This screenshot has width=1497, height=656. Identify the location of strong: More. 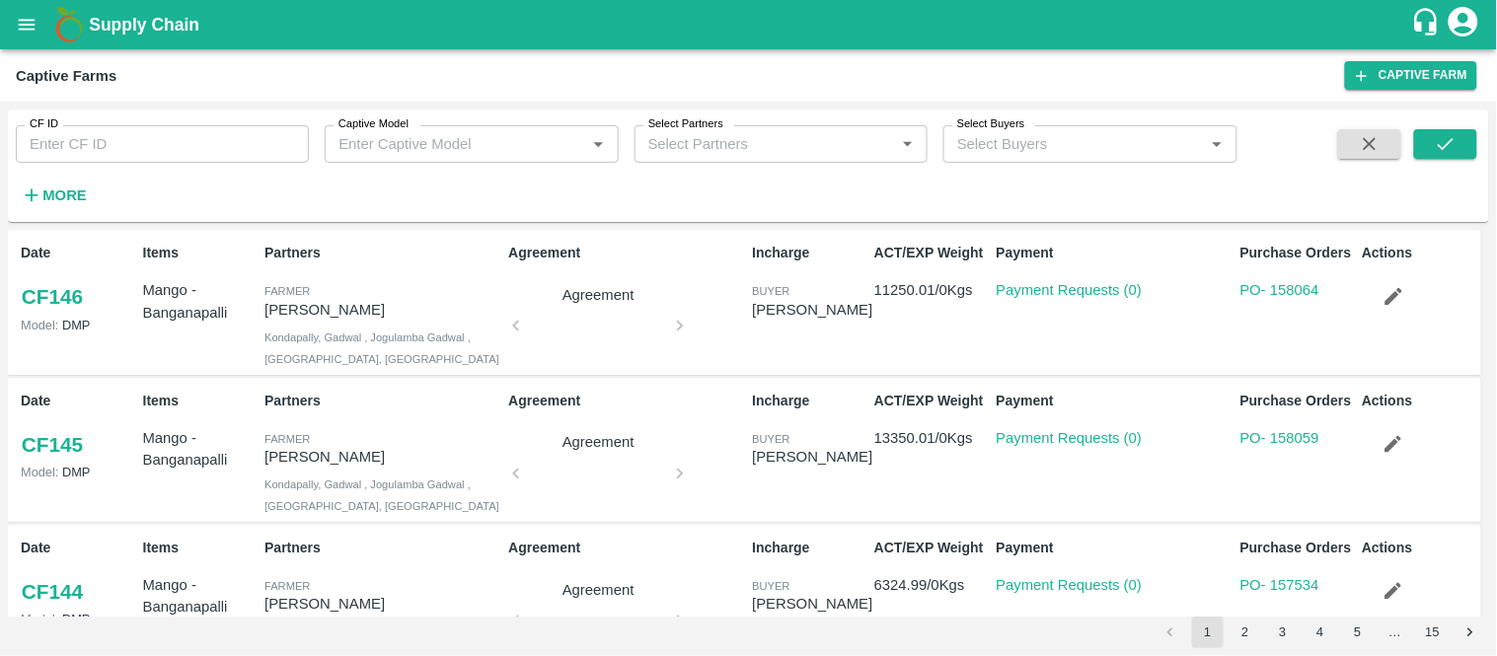
(64, 195).